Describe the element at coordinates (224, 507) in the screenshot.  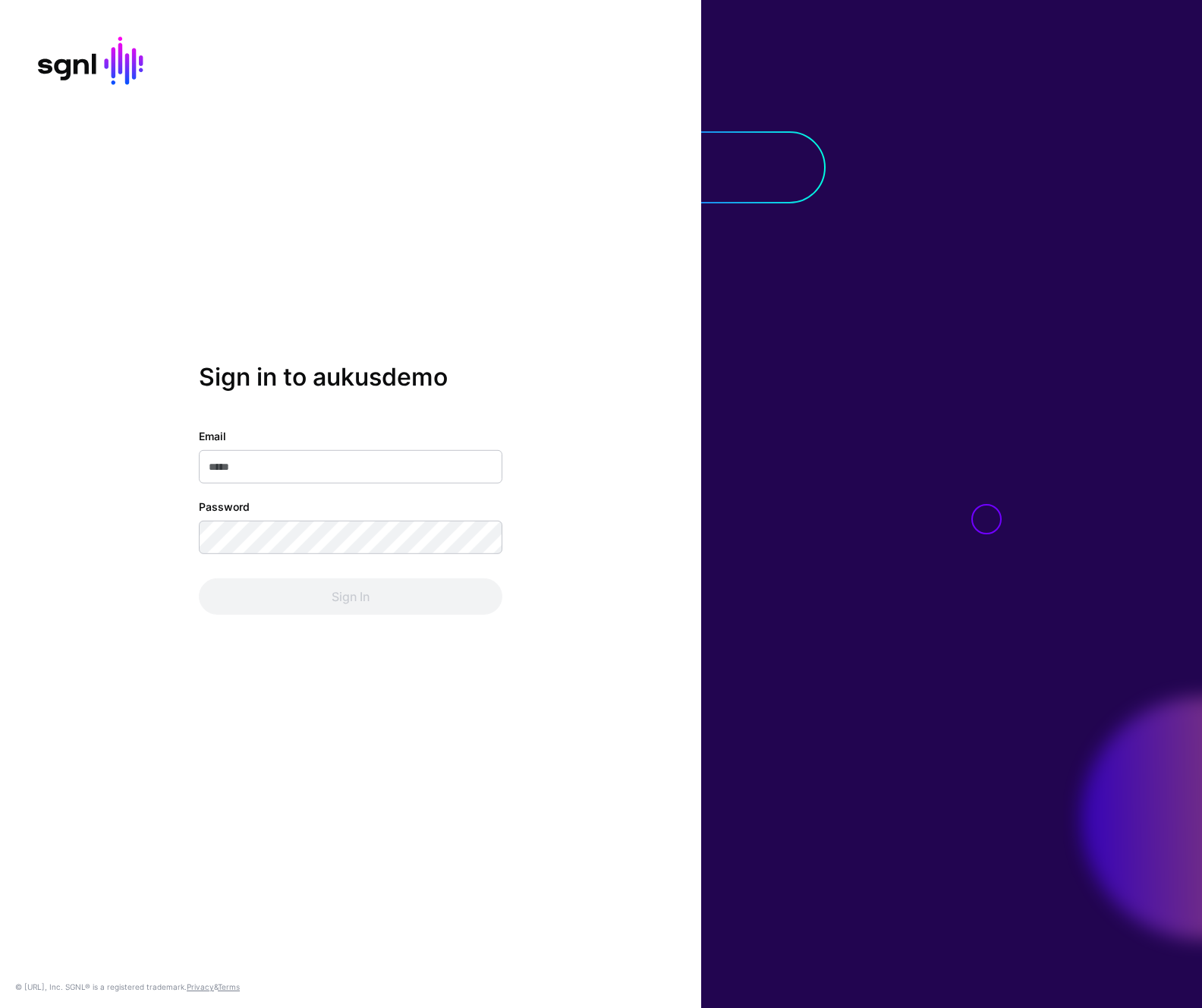
I see `label: Password` at that location.